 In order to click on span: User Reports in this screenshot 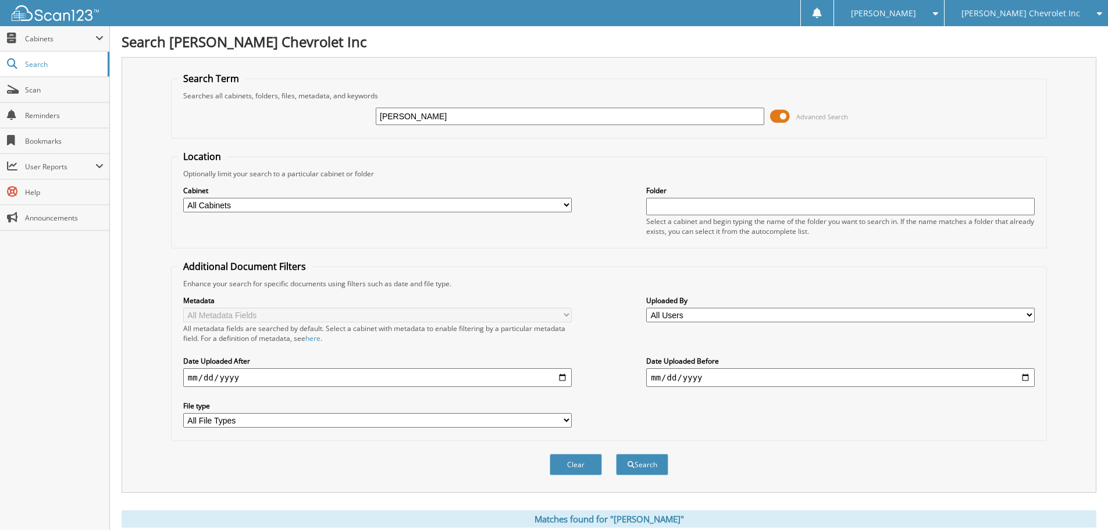, I will do `click(60, 166)`.